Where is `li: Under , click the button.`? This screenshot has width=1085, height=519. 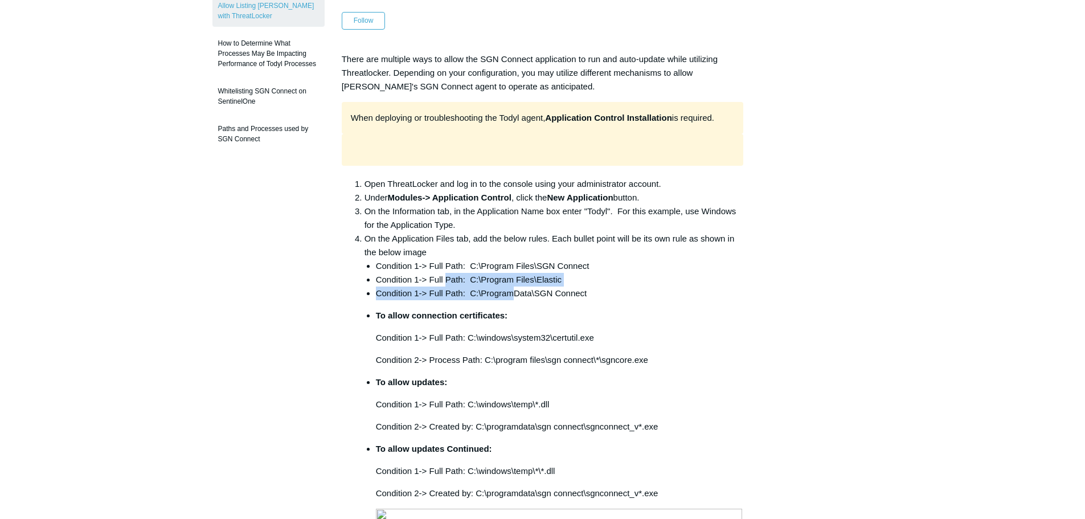
li: Under , click the button. is located at coordinates (554, 198).